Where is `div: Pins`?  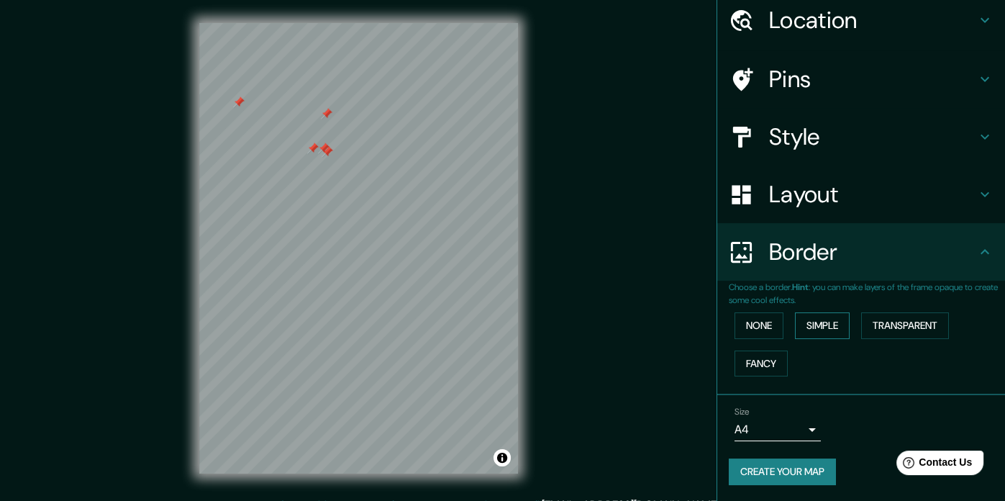
div: Pins is located at coordinates (861, 79).